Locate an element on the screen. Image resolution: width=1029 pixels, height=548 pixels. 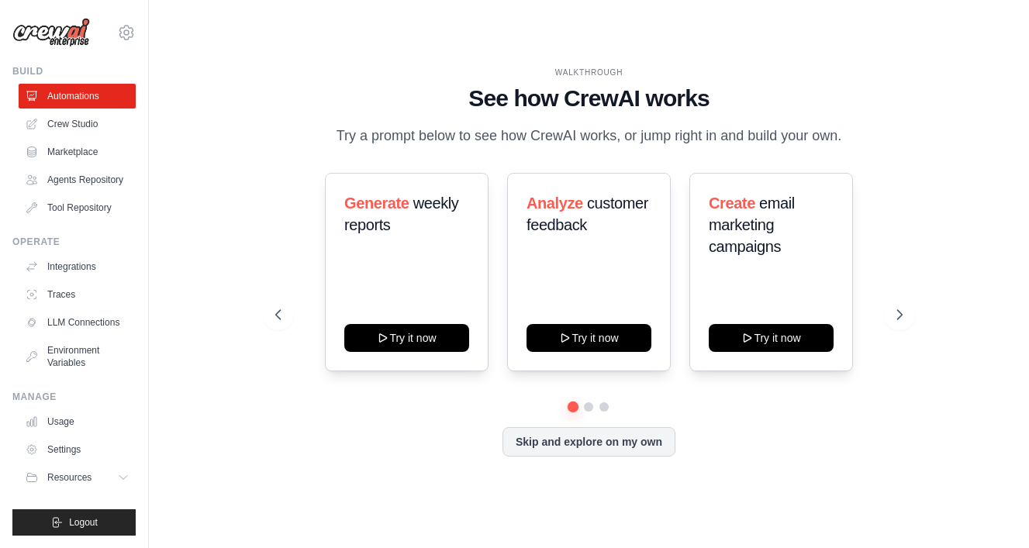
a: Marketplace is located at coordinates (77, 152).